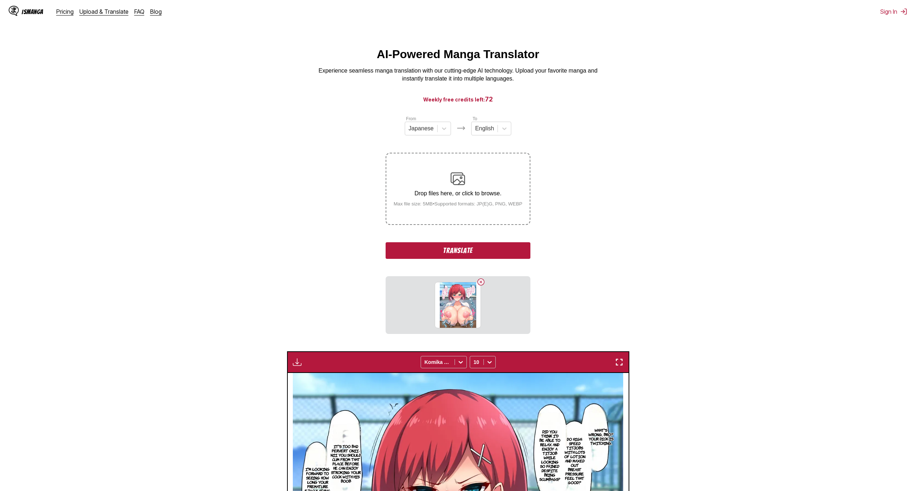 The height and width of the screenshot is (491, 916). Describe the element at coordinates (14, 11) in the screenshot. I see `img: IsManga Logo` at that location.